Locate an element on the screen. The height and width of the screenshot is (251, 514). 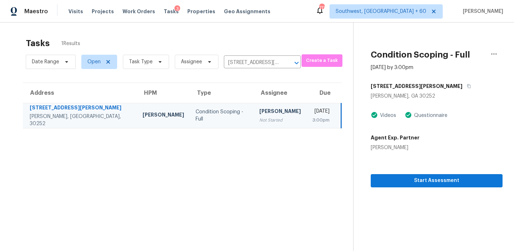
span: Create a Task is located at coordinates (322, 61).